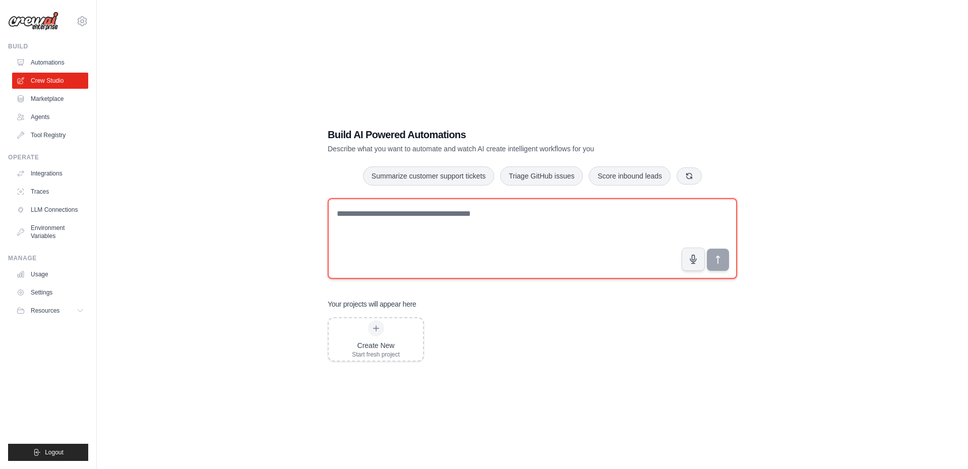  Describe the element at coordinates (50, 63) in the screenshot. I see `a: Automations` at that location.